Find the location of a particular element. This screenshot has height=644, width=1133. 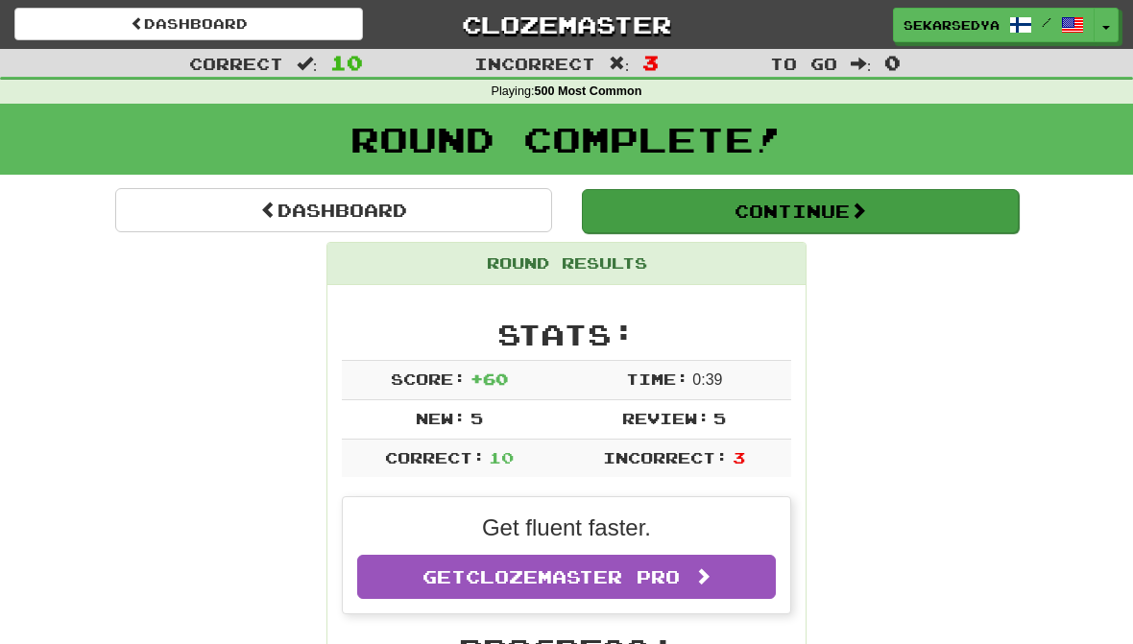

span: New: is located at coordinates (441, 418).